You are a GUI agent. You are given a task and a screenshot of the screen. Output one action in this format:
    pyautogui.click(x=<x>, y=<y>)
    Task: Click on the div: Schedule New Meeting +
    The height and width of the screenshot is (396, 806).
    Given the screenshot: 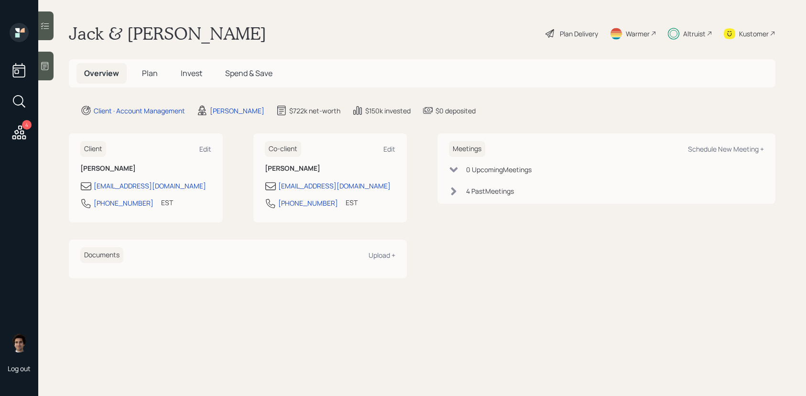 What is the action you would take?
    pyautogui.click(x=725, y=149)
    